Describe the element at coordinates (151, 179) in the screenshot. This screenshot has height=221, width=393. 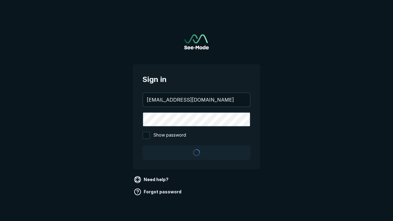
I see `a: Need help?` at that location.